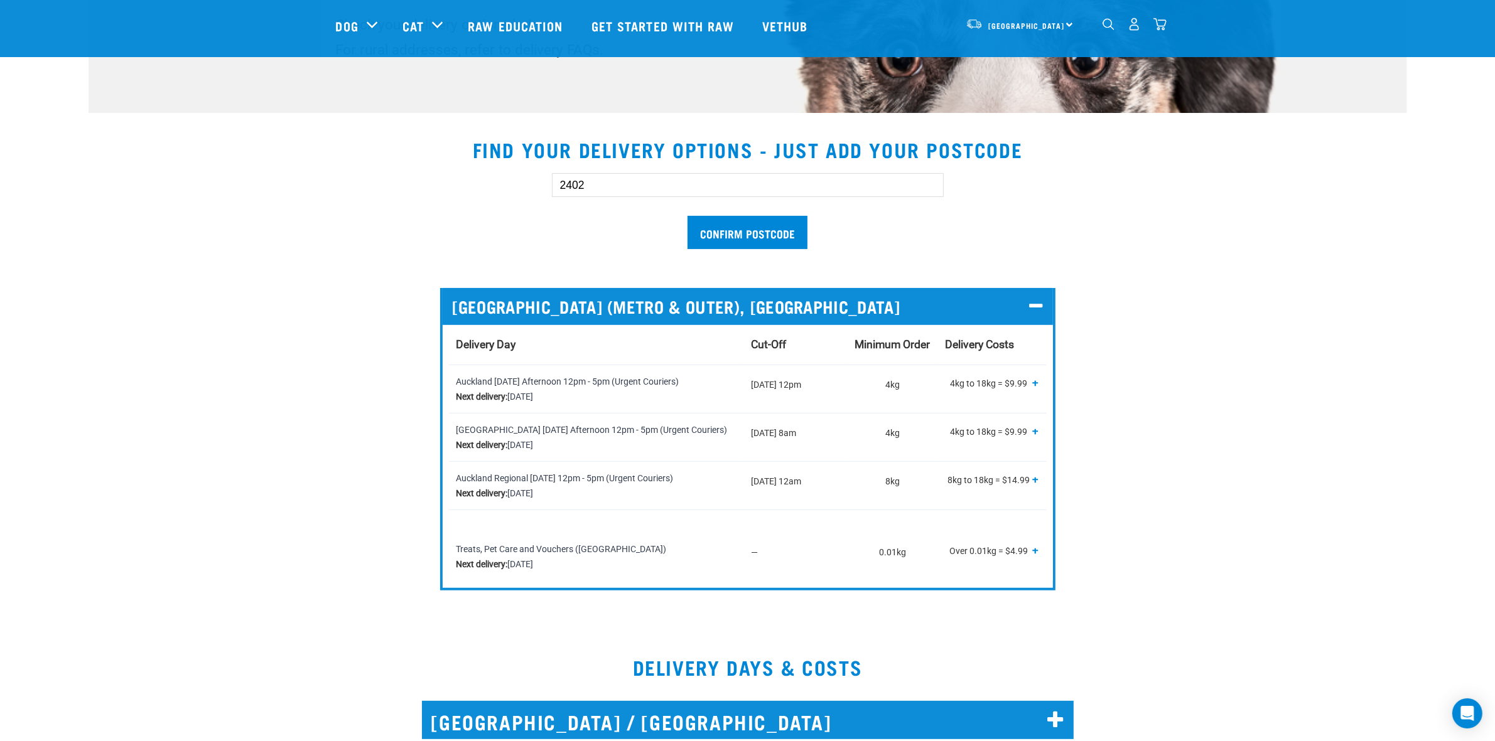 This screenshot has width=1495, height=741. What do you see at coordinates (795, 345) in the screenshot?
I see `th: Cut-Off` at bounding box center [795, 345].